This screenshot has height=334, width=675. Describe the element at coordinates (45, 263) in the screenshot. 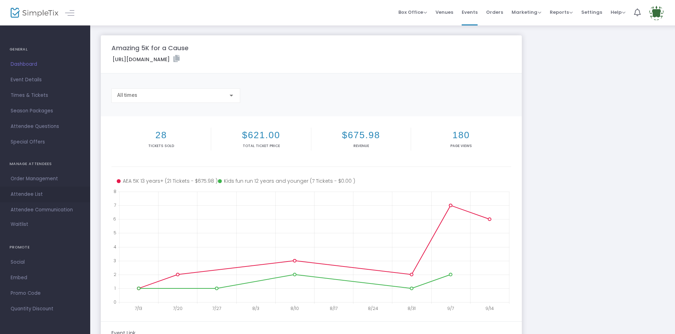

I see `span: Social` at that location.